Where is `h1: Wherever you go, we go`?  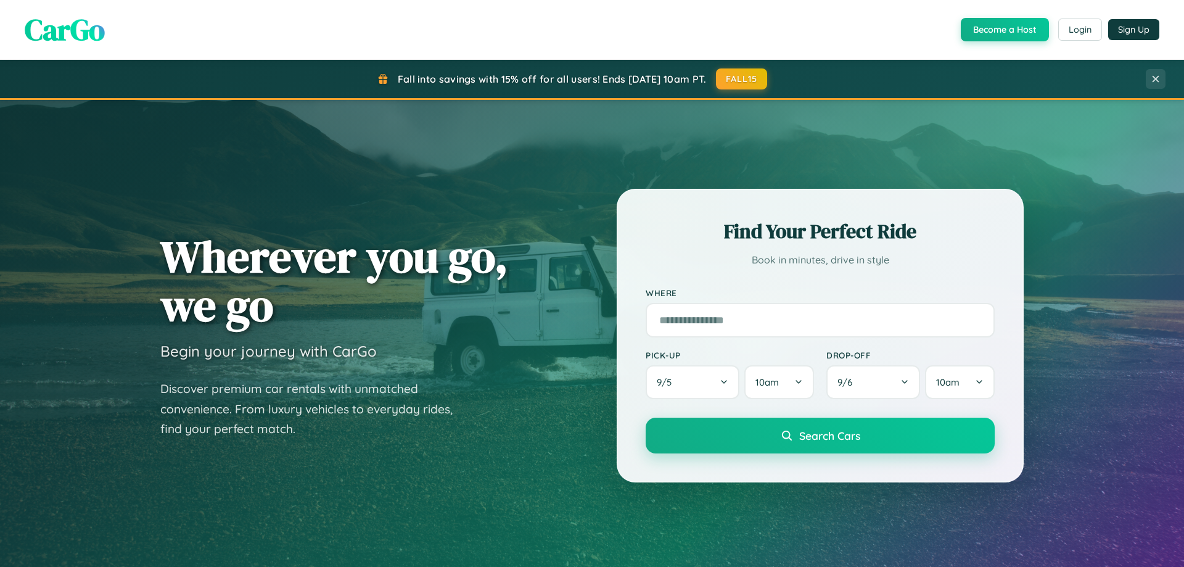
h1: Wherever you go, we go is located at coordinates (334, 280).